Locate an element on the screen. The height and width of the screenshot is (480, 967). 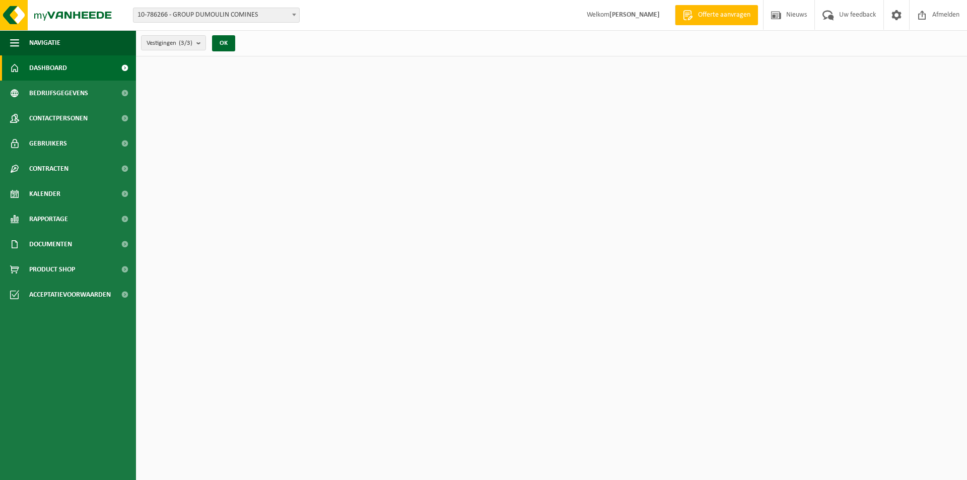
a: Offerte aanvragen is located at coordinates (716, 15).